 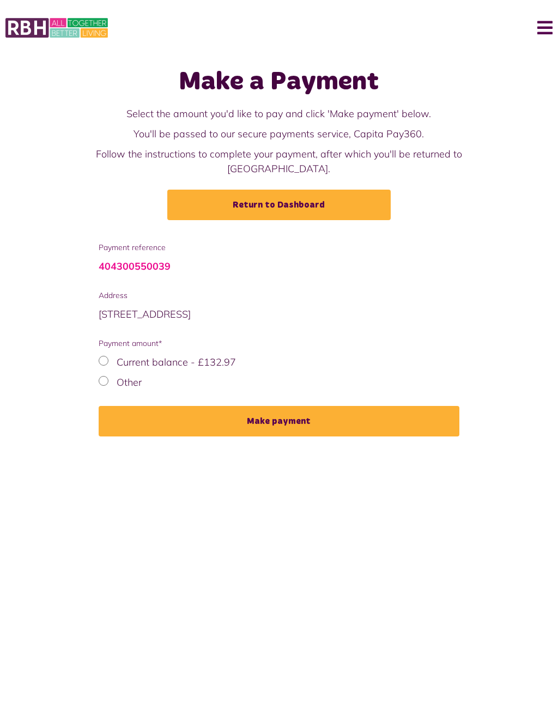 I want to click on h1: Make a Payment, so click(x=278, y=82).